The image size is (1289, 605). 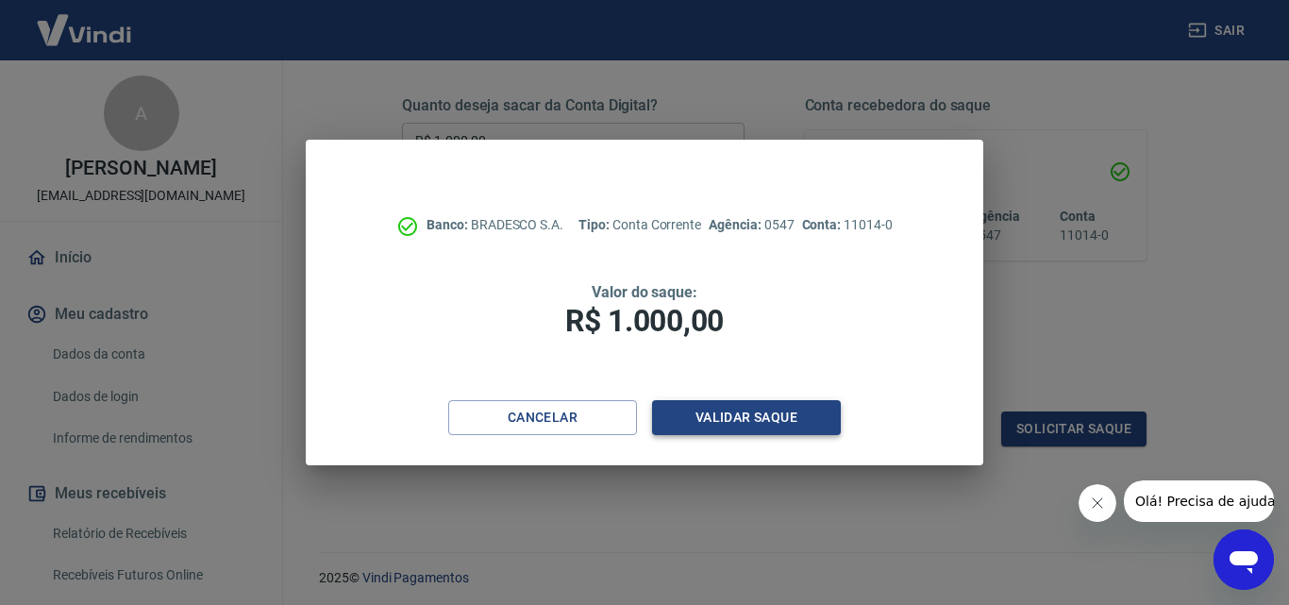 I want to click on span: Agência:, so click(x=736, y=225).